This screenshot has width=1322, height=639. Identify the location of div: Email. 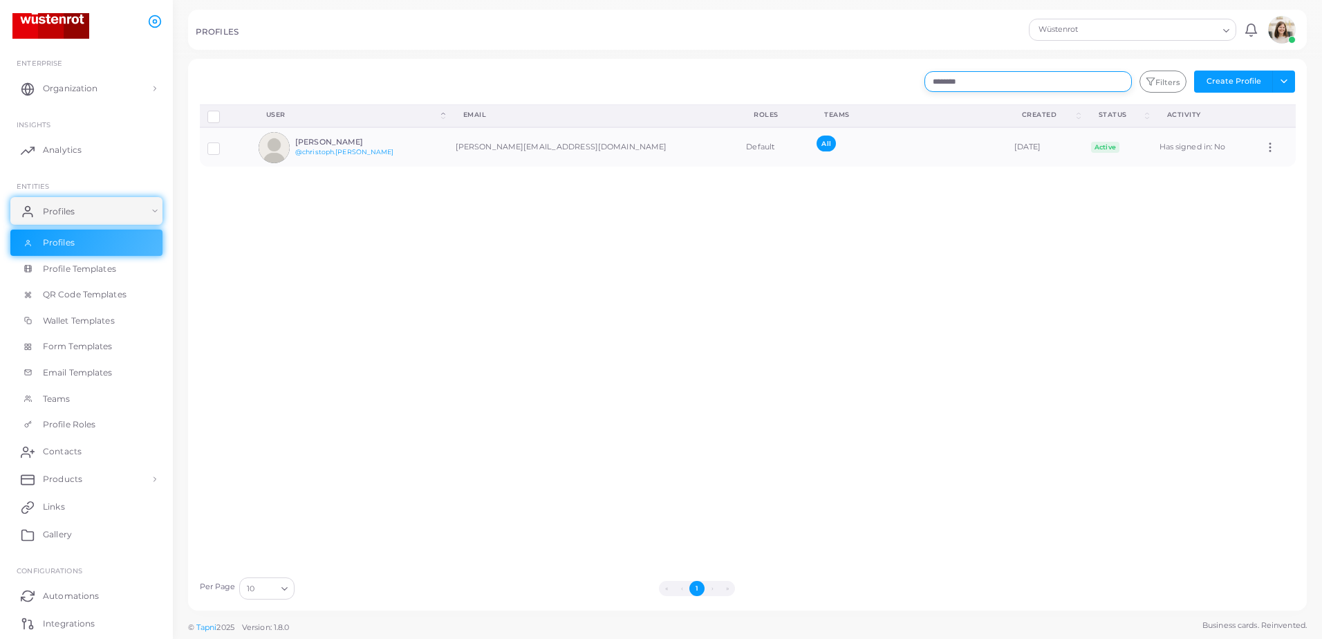
(593, 115).